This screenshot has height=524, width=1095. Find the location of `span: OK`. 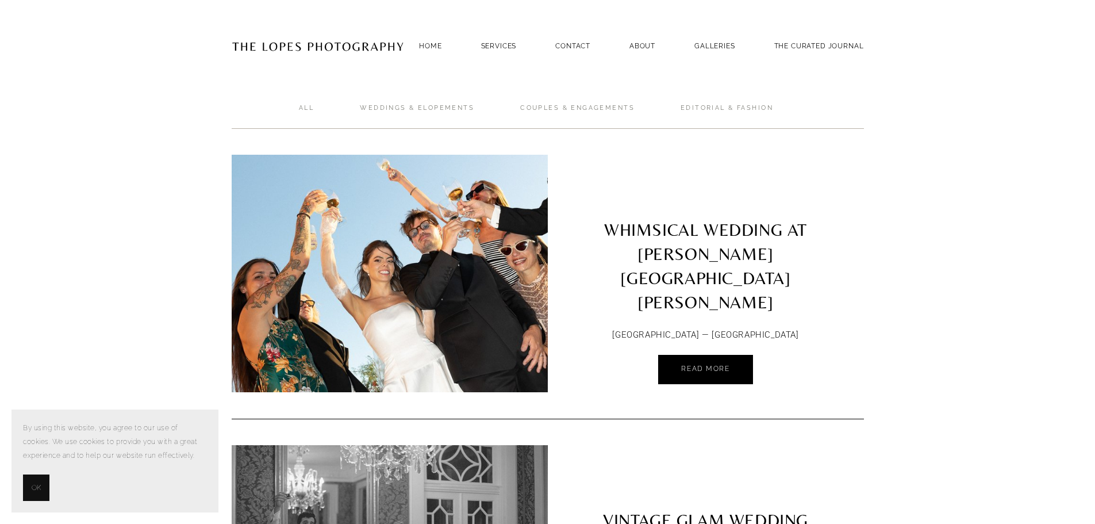

span: OK is located at coordinates (36, 488).